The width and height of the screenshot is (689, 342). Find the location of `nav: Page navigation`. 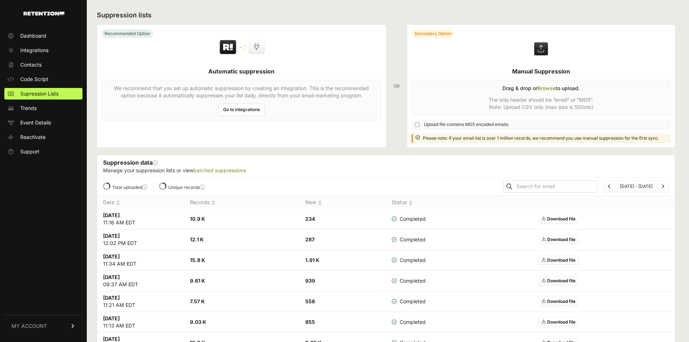

nav: Page navigation is located at coordinates (636, 186).